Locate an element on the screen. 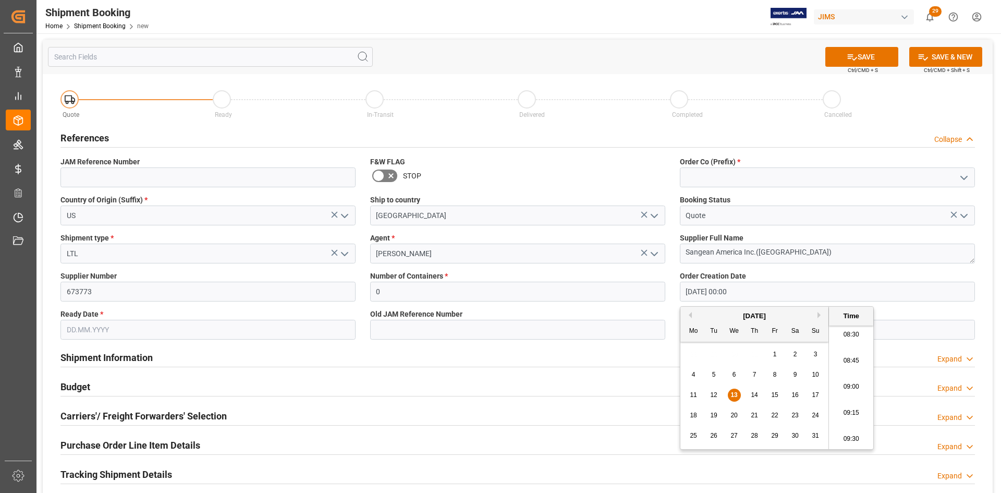 This screenshot has height=493, width=1001. span: 30 is located at coordinates (794, 435).